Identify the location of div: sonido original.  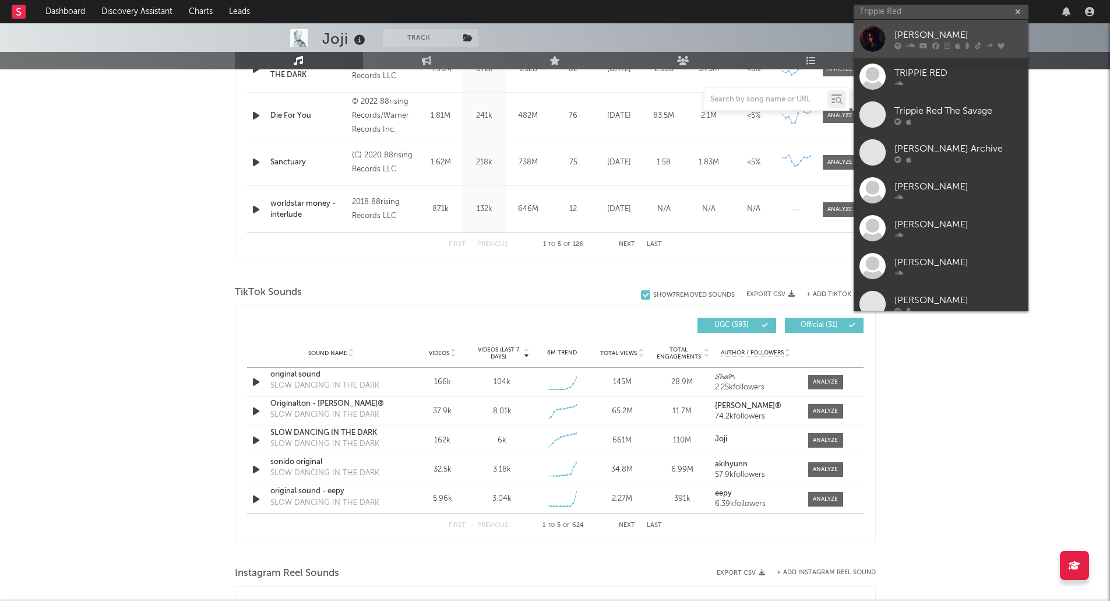
(331, 462).